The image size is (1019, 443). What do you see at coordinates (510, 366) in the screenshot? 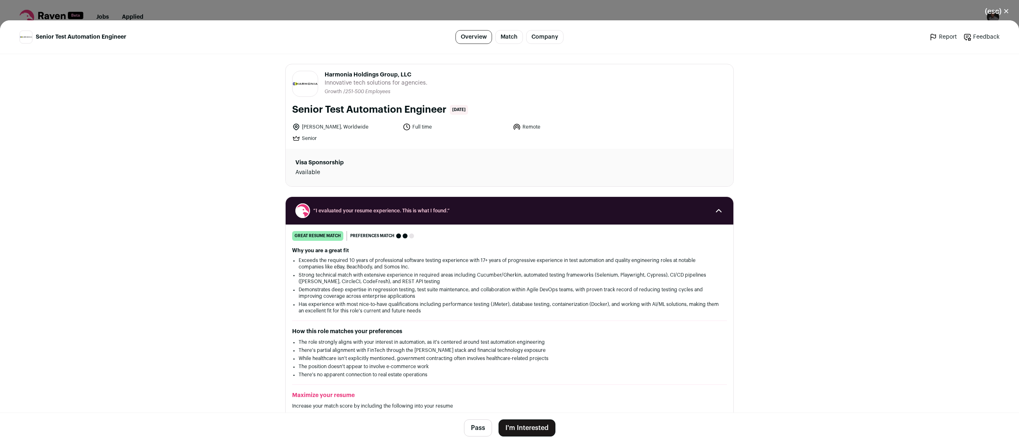
I see `li: The position doesn't appear to involve e-commerce work` at bounding box center [510, 366].